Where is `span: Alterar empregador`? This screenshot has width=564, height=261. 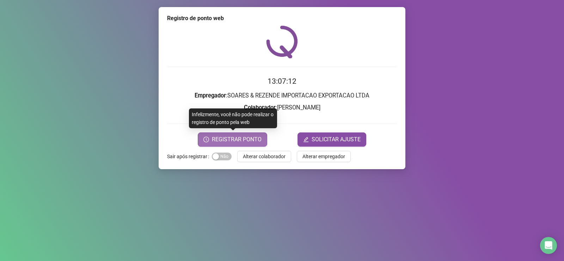
span: Alterar empregador is located at coordinates (324, 156).